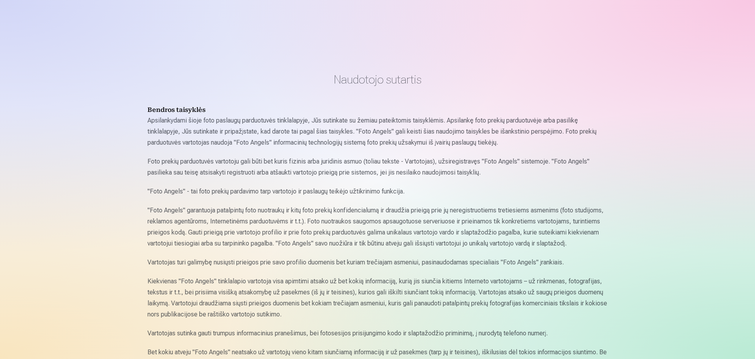  Describe the element at coordinates (378, 167) in the screenshot. I see `p: Foto prekių parduotuvės vartotoju gali būti bet kuris fizinis arba juridinis asmuo (toliau tekste...` at that location.